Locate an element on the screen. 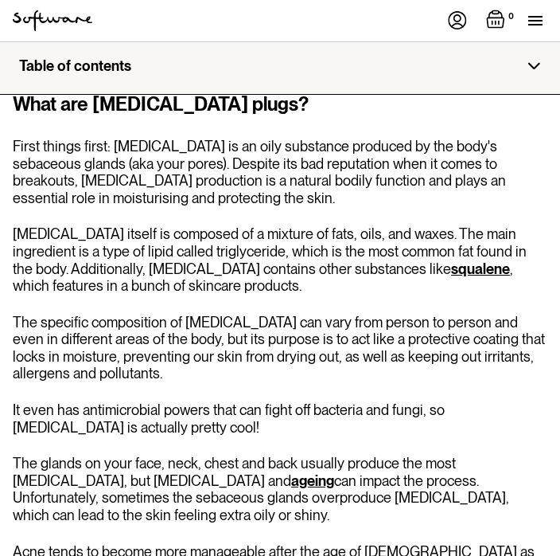 The width and height of the screenshot is (560, 556). div: Table of contents is located at coordinates (75, 67).